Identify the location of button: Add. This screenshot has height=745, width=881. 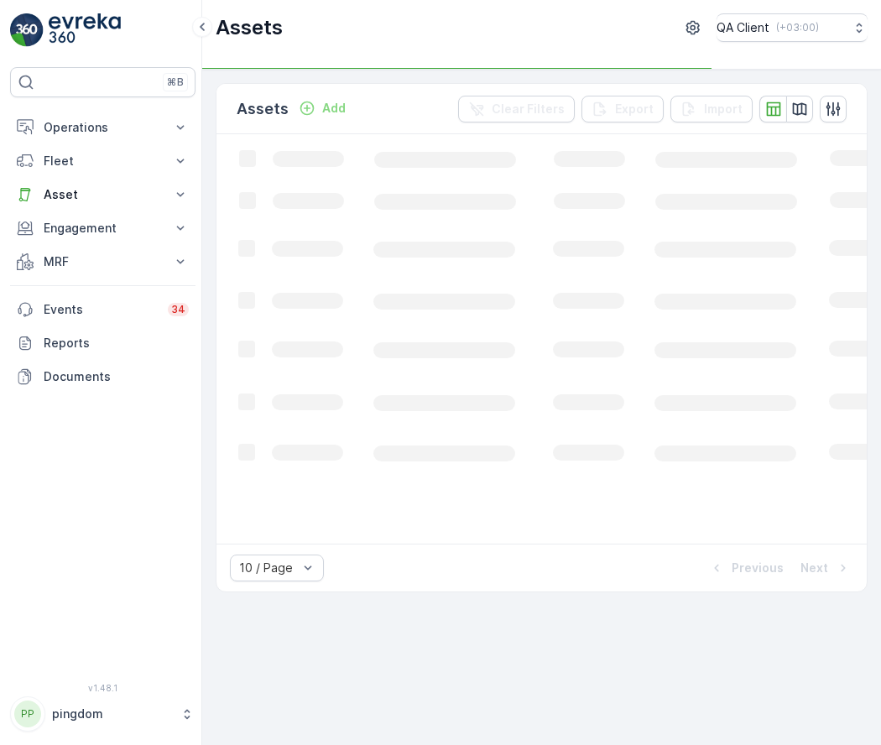
(322, 108).